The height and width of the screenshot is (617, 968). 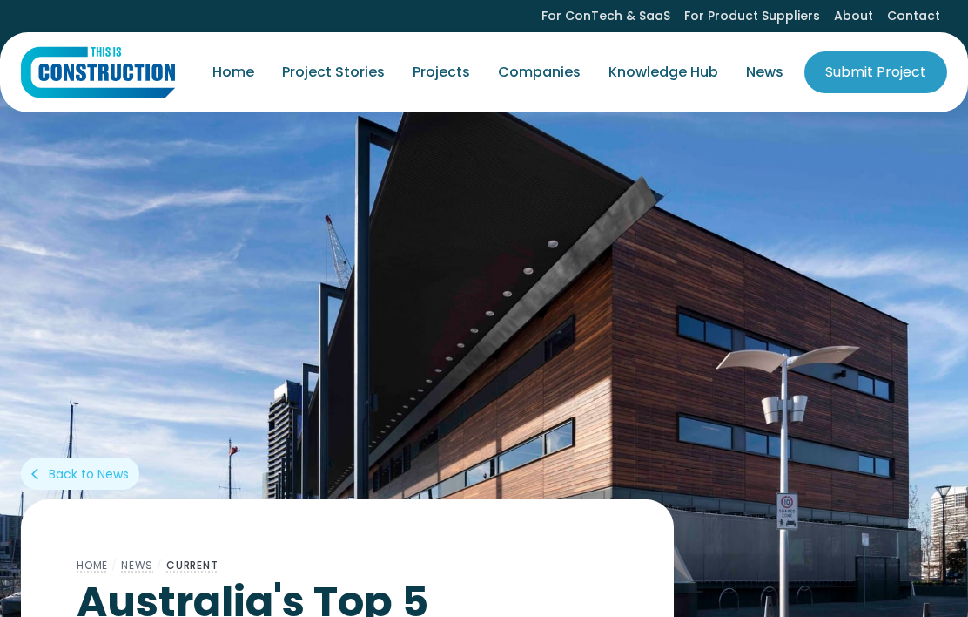 What do you see at coordinates (192, 564) in the screenshot?
I see `a: Current` at bounding box center [192, 564].